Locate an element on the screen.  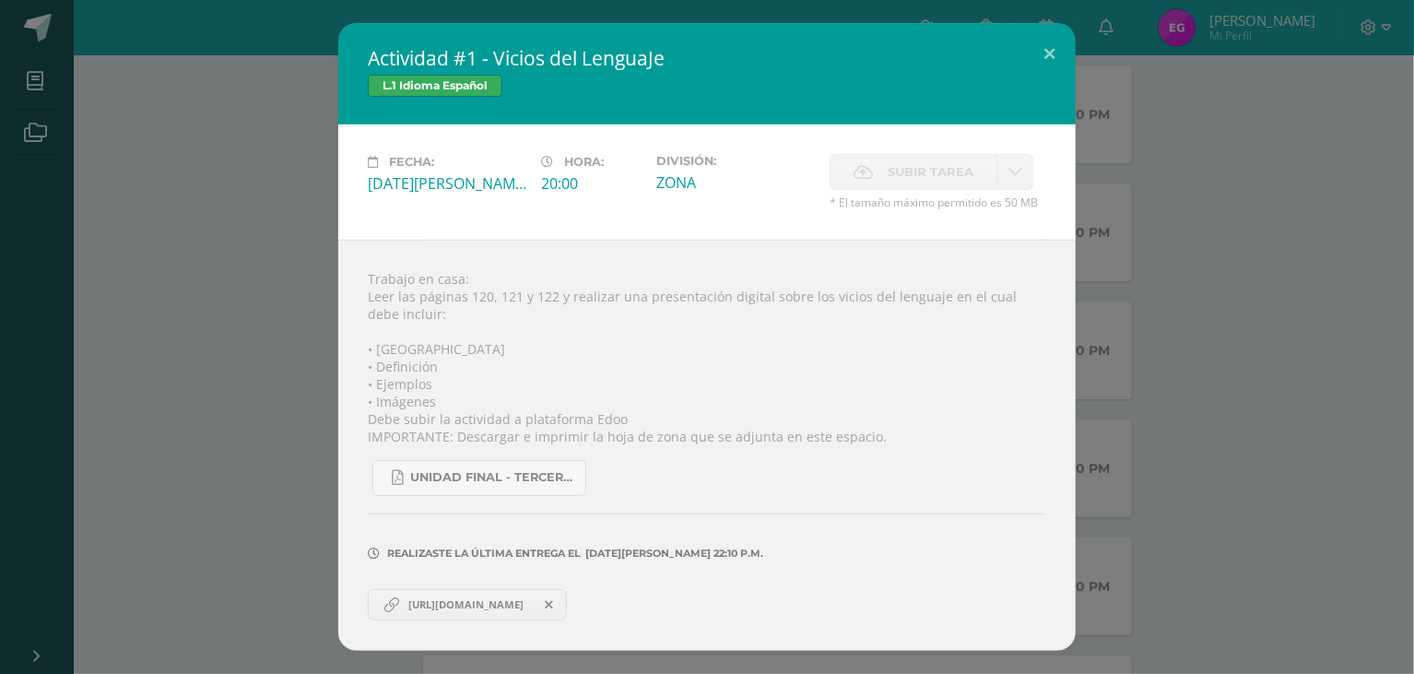
h2: Actividad #1 - Vicios del LenguaJe is located at coordinates (707, 58).